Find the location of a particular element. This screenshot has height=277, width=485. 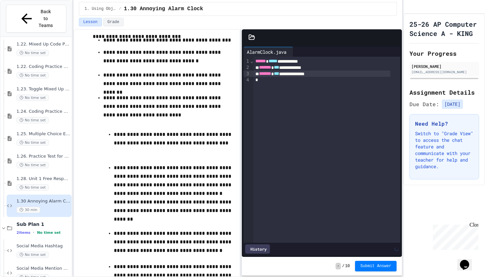

span: 30 min is located at coordinates (28, 210).